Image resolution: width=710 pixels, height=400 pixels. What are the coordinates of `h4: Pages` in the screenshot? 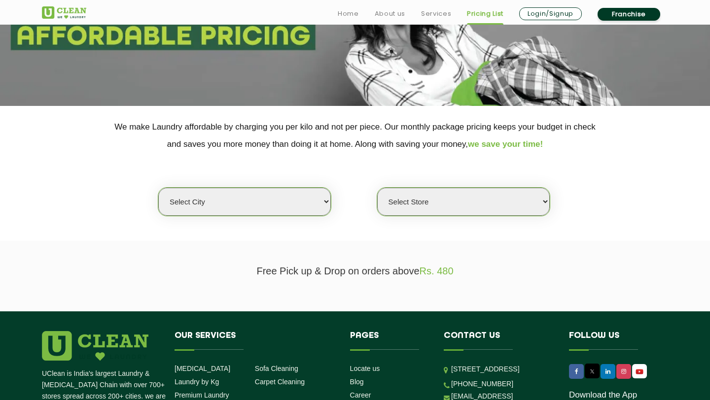 It's located at (390, 341).